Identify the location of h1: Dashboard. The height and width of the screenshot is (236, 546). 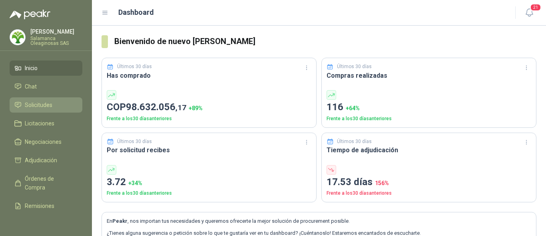
(136, 12).